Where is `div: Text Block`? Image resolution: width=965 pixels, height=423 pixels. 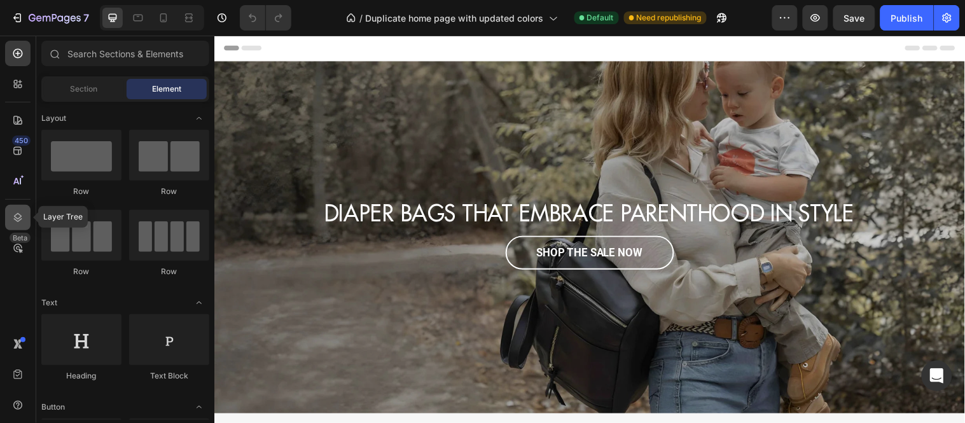 div: Text Block is located at coordinates (169, 376).